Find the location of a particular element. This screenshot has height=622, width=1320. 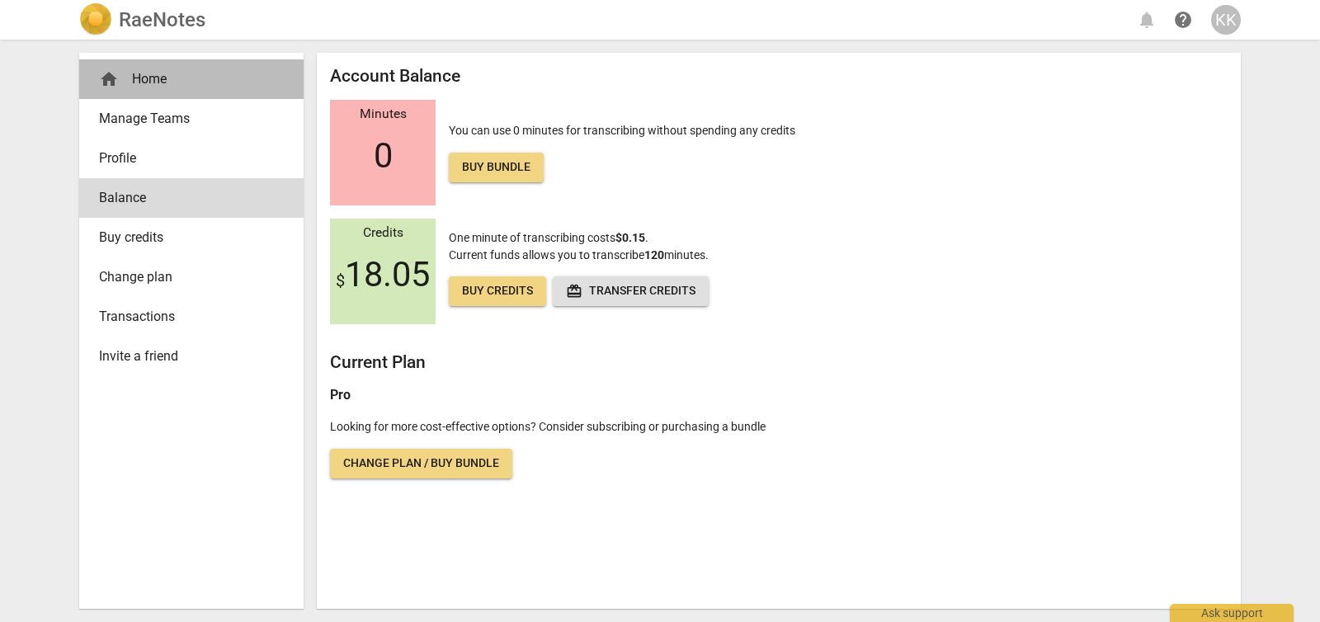

a: Change plan / Buy bundle is located at coordinates (421, 464).